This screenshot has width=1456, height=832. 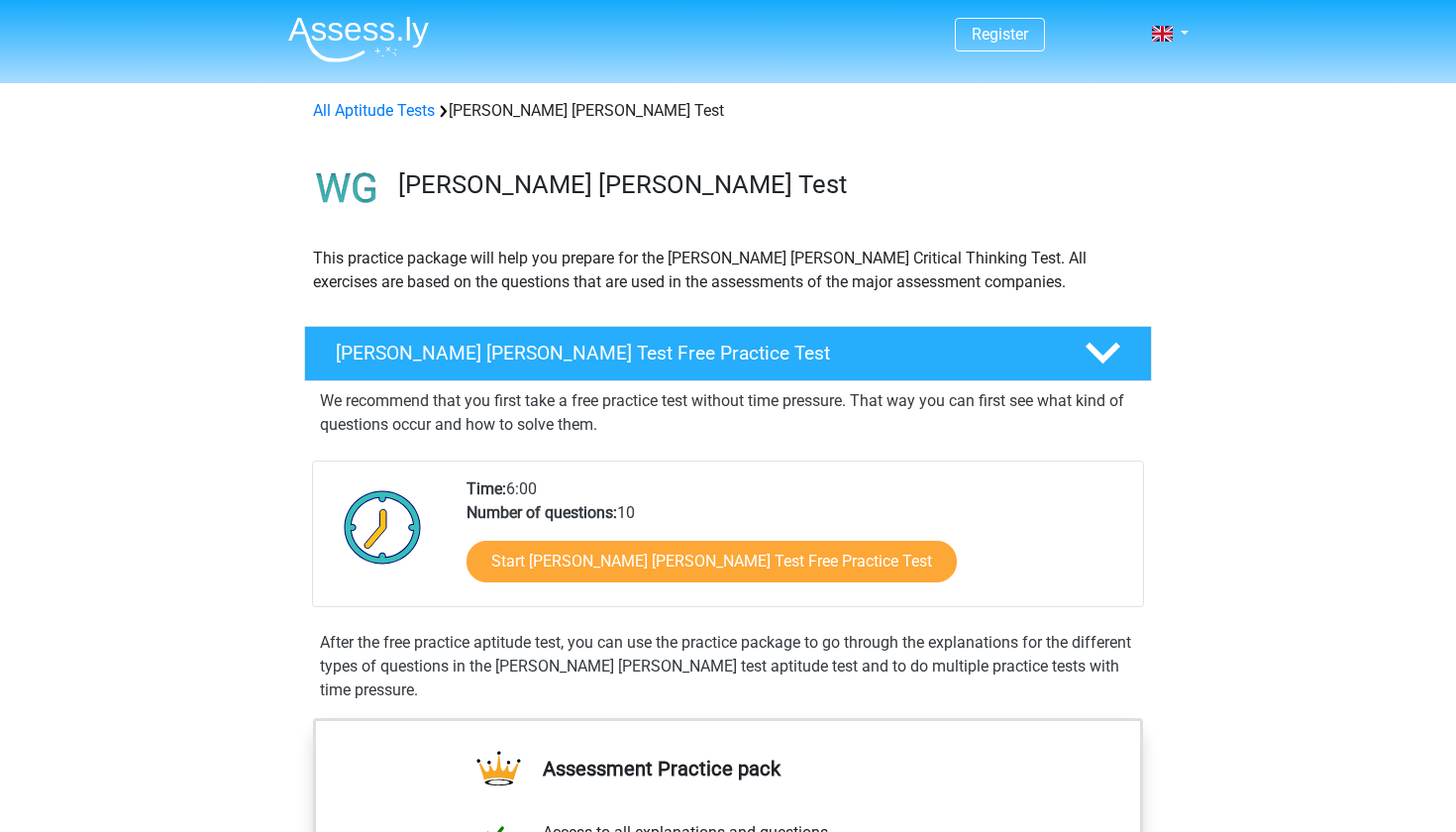 What do you see at coordinates (728, 414) in the screenshot?
I see `p: We recommend that you first take a free practice test without time pressure. That way you can fir...` at bounding box center [728, 414].